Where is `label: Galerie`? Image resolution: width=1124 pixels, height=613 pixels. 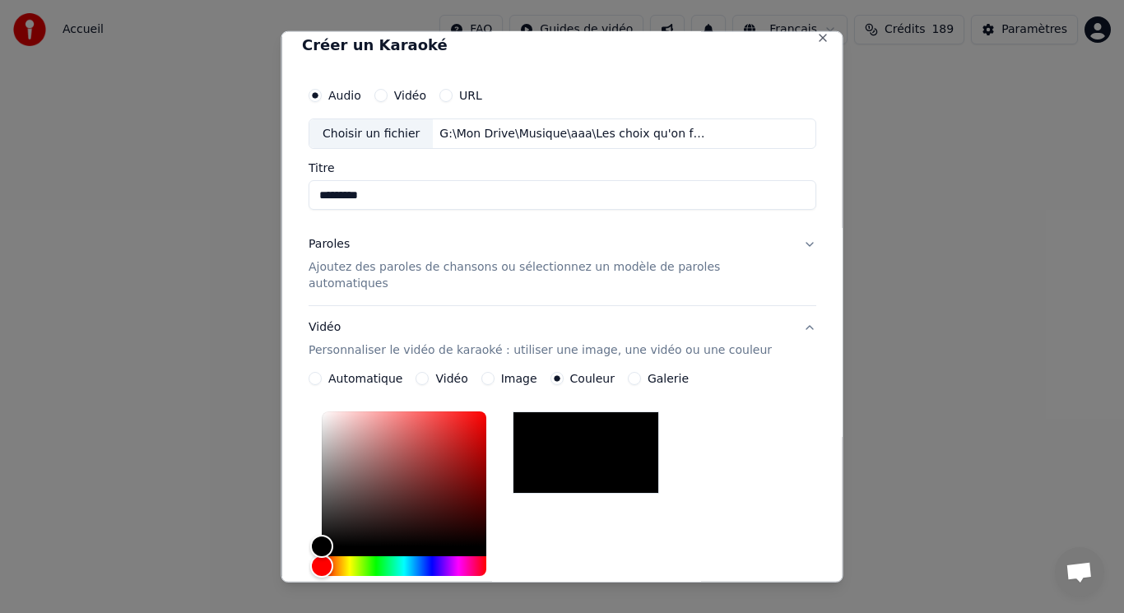
label: Galerie is located at coordinates (667, 378).